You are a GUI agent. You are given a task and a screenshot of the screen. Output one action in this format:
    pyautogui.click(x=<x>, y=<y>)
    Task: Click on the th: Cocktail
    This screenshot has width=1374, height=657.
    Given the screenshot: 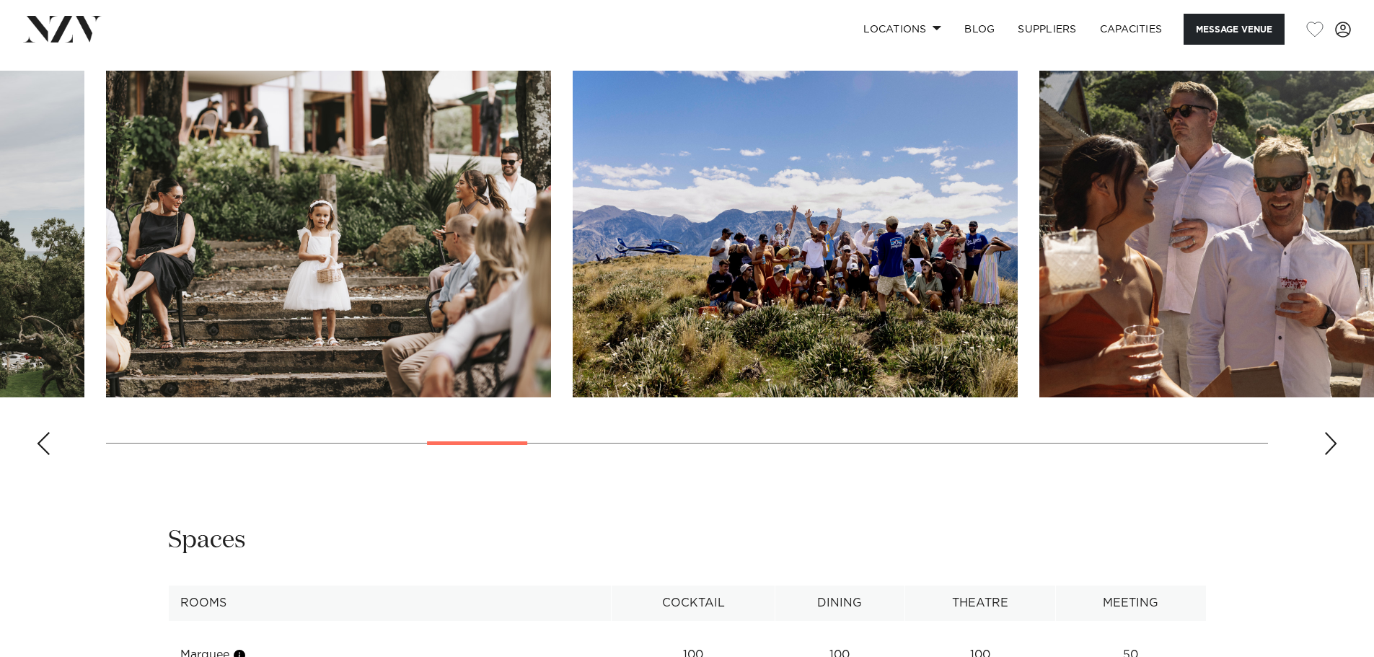 What is the action you would take?
    pyautogui.click(x=693, y=603)
    